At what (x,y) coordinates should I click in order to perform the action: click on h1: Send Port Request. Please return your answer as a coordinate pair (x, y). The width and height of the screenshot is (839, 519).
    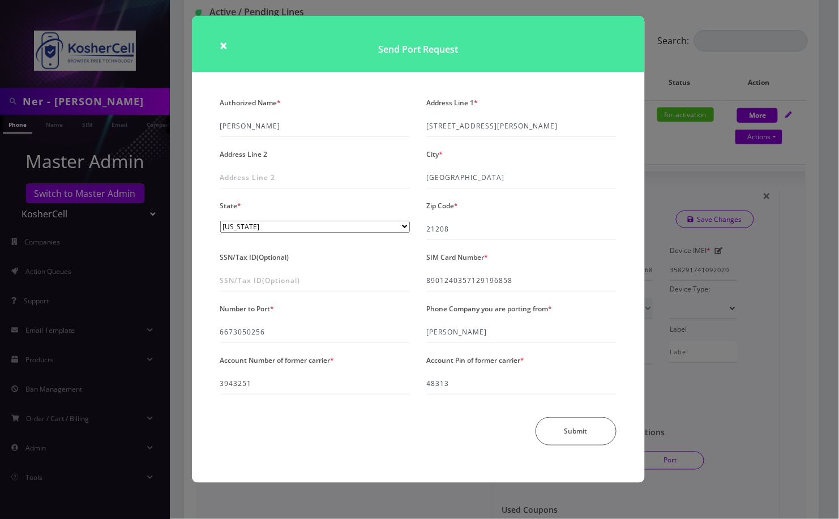
    Looking at the image, I should click on (418, 44).